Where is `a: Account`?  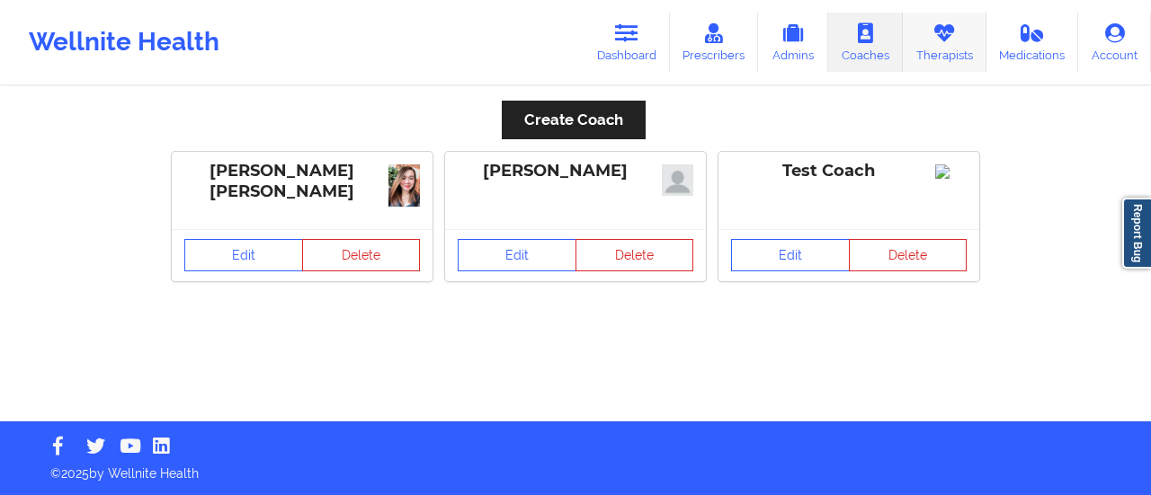
a: Account is located at coordinates (1114, 42).